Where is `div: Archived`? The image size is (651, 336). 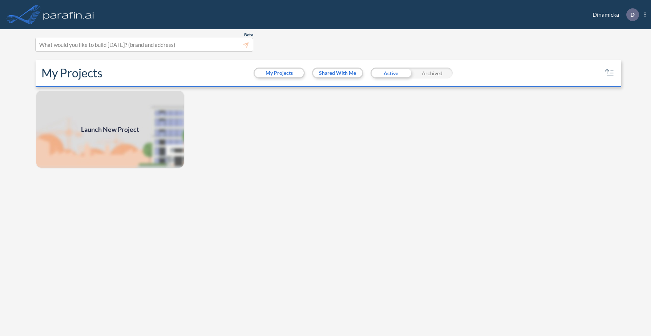
div: Archived is located at coordinates (432, 73).